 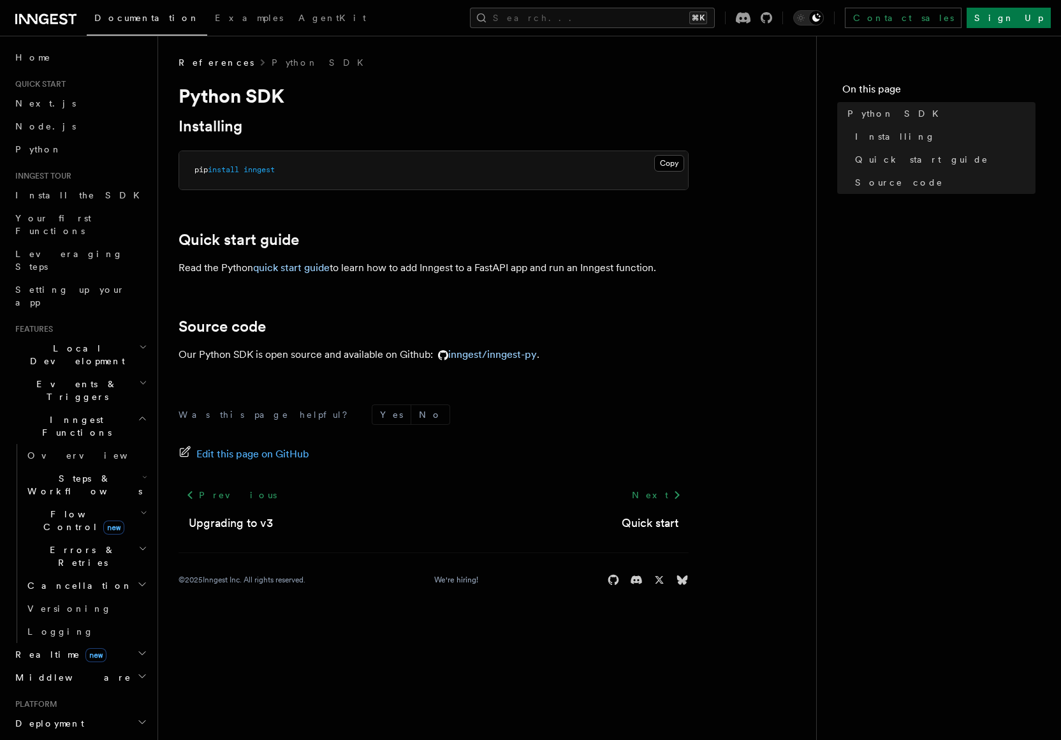 I want to click on button: Events & Triggers, so click(x=80, y=390).